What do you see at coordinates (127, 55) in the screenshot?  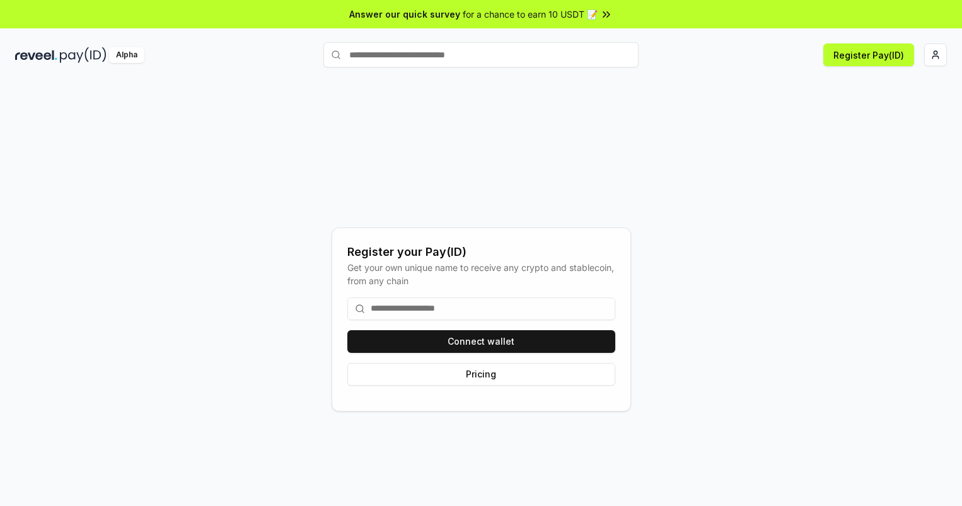 I see `div: Alpha` at bounding box center [127, 55].